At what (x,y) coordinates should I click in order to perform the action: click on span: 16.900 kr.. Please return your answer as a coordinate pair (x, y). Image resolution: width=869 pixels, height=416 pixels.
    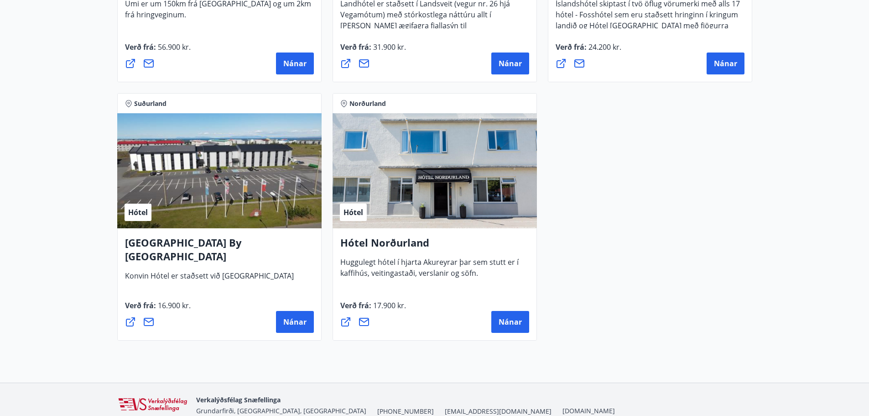
    Looking at the image, I should click on (173, 305).